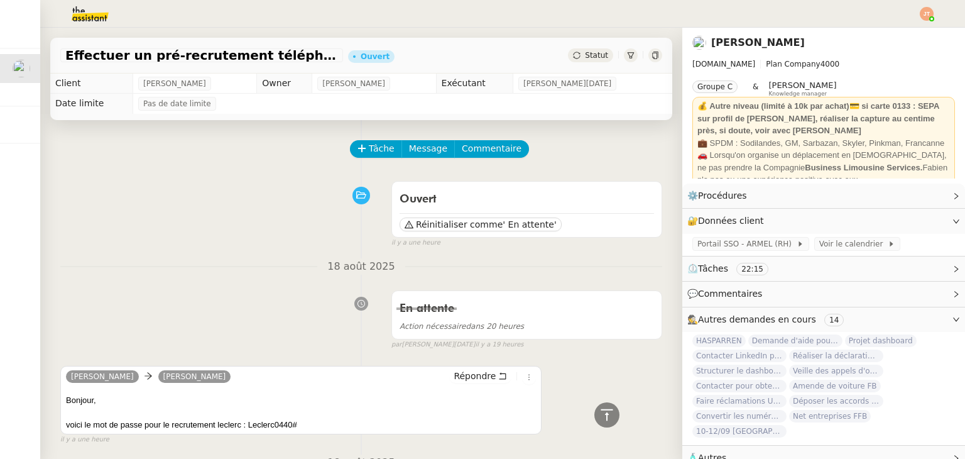  What do you see at coordinates (719, 341) in the screenshot?
I see `span: HASPARREN` at bounding box center [719, 341].